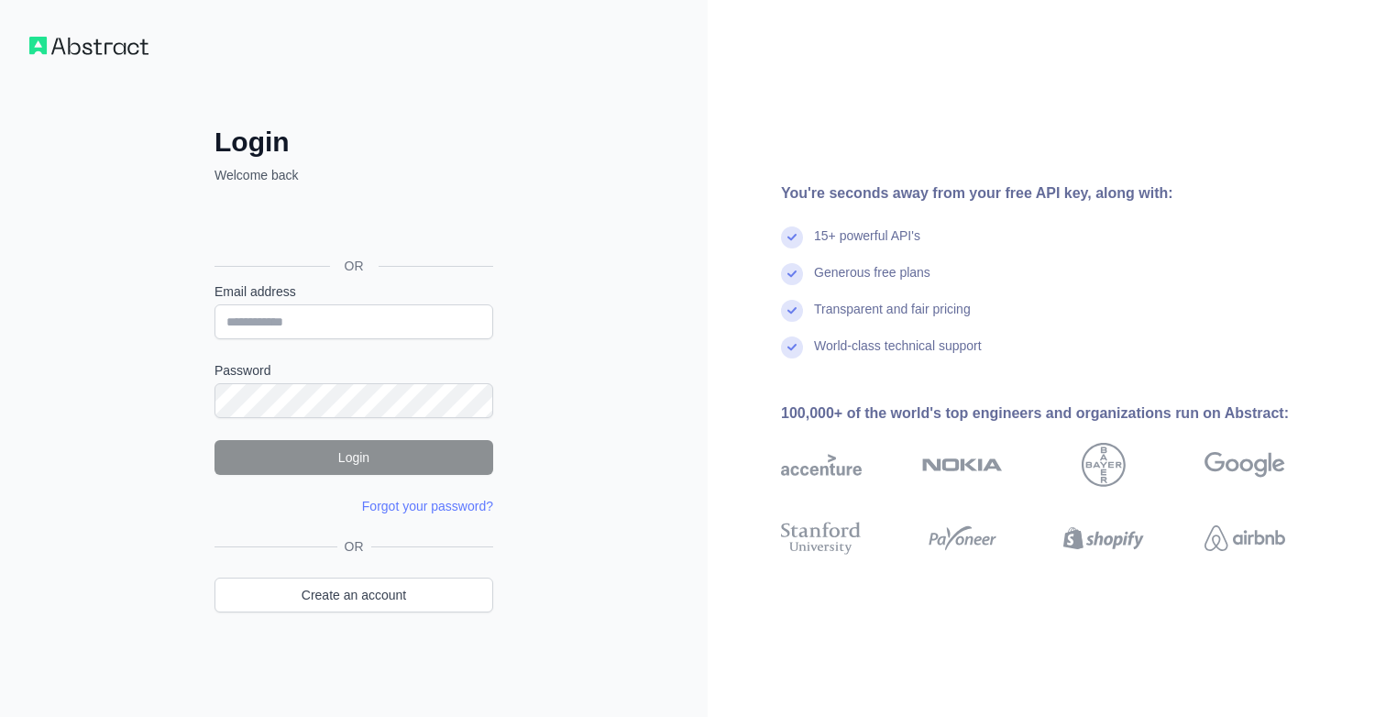 The image size is (1386, 717). What do you see at coordinates (354, 291) in the screenshot?
I see `label: Email address` at bounding box center [354, 291].